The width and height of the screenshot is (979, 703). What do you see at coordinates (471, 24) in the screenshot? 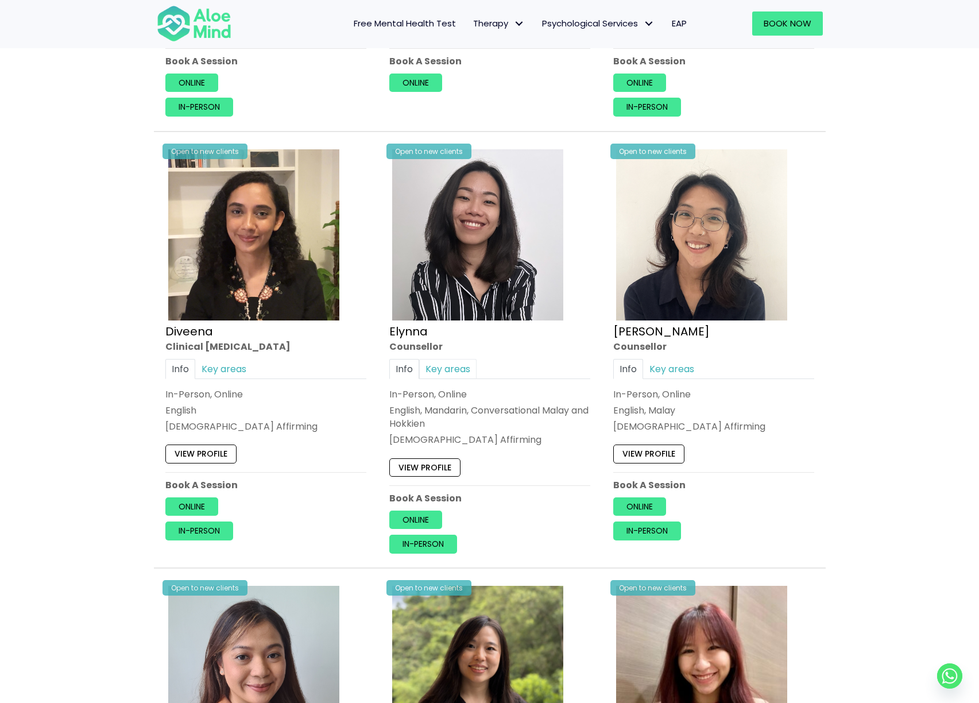
I see `nav: Menu` at bounding box center [471, 24].